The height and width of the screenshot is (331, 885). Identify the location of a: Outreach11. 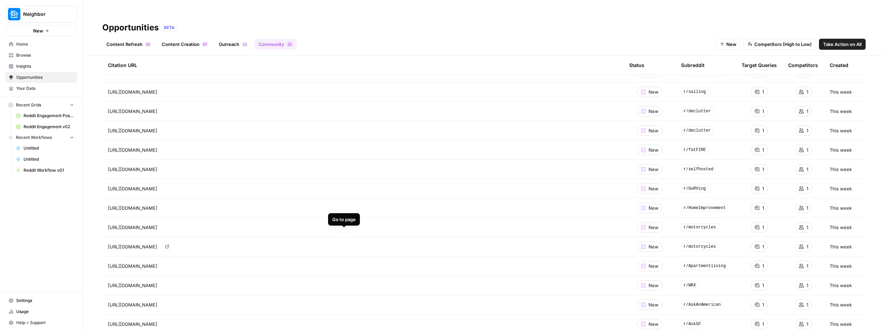
(233, 44).